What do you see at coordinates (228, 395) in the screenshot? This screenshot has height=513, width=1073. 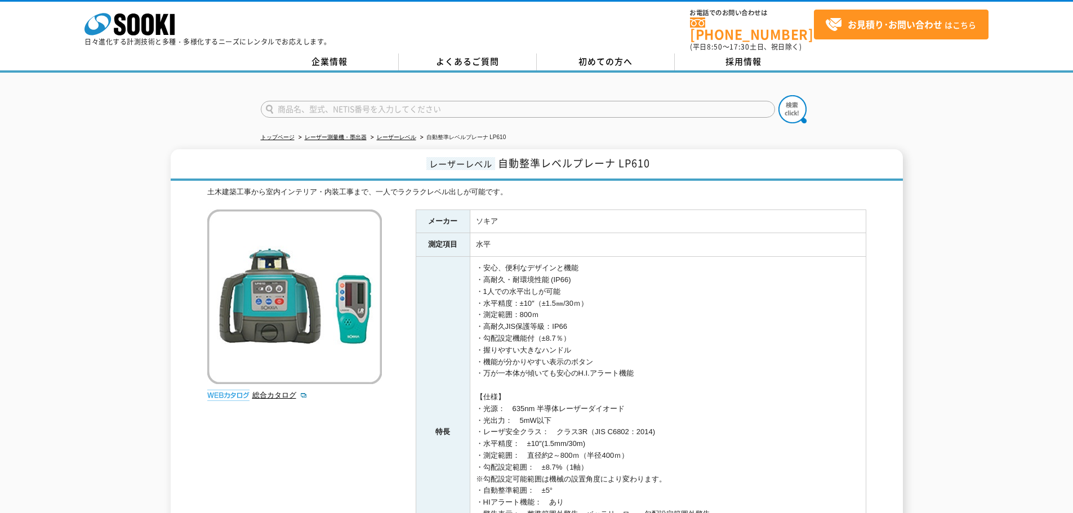 I see `img: webカタログ` at bounding box center [228, 395].